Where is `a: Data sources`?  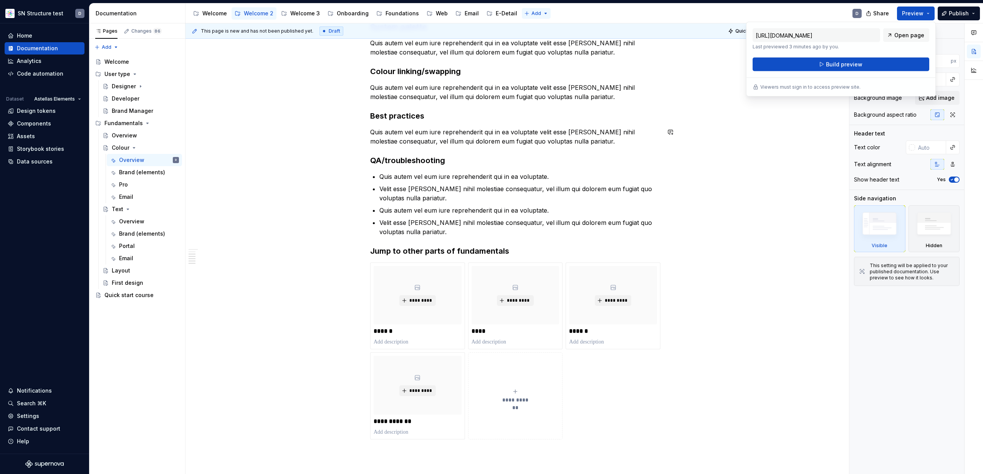 a: Data sources is located at coordinates (45, 162).